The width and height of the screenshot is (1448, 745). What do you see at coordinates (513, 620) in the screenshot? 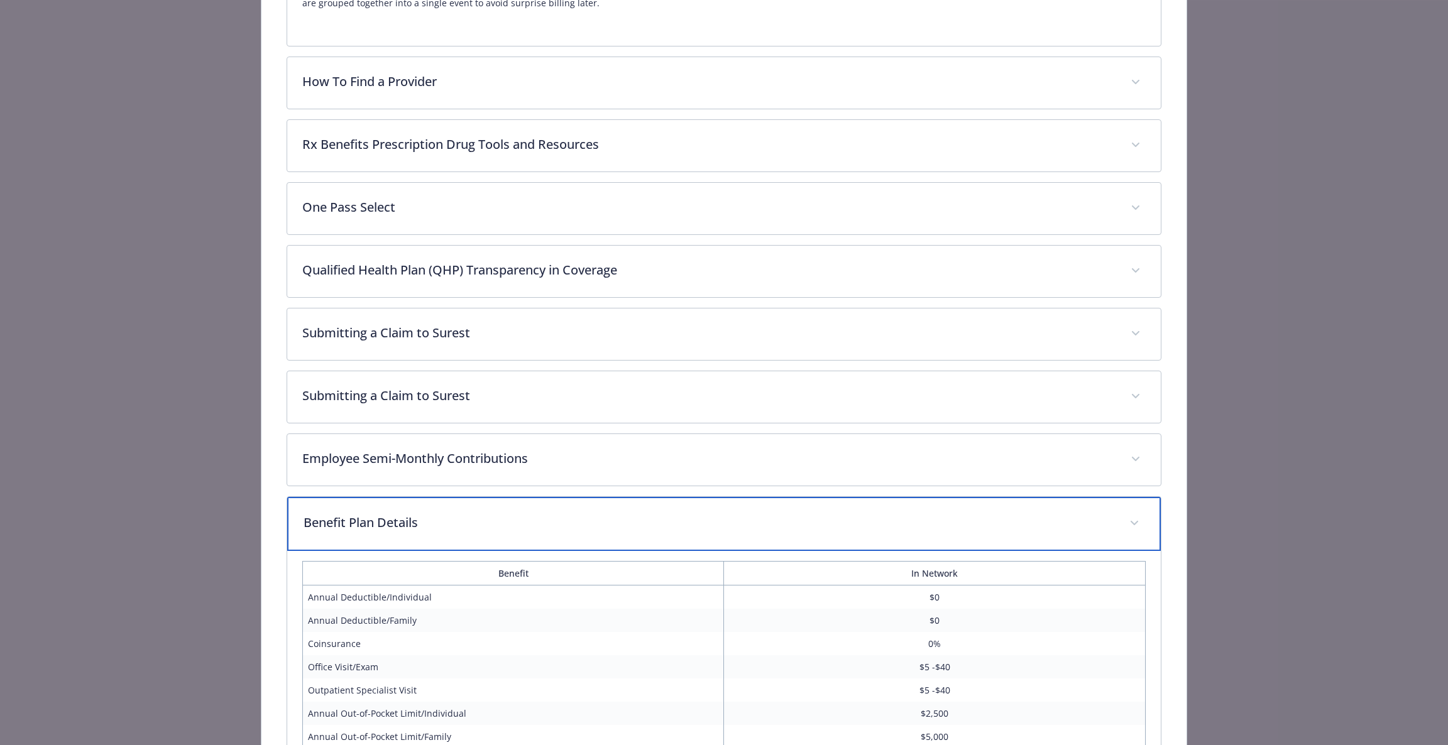
I see `td: Annual Deductible/Family` at bounding box center [513, 620].